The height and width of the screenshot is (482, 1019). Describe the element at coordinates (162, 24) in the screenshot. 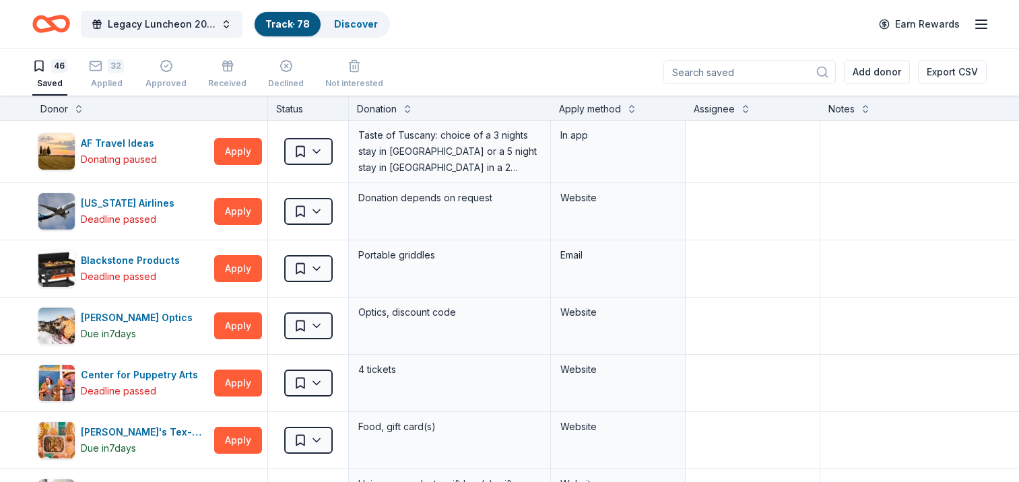

I see `span: Legacy Luncheon 2025` at that location.